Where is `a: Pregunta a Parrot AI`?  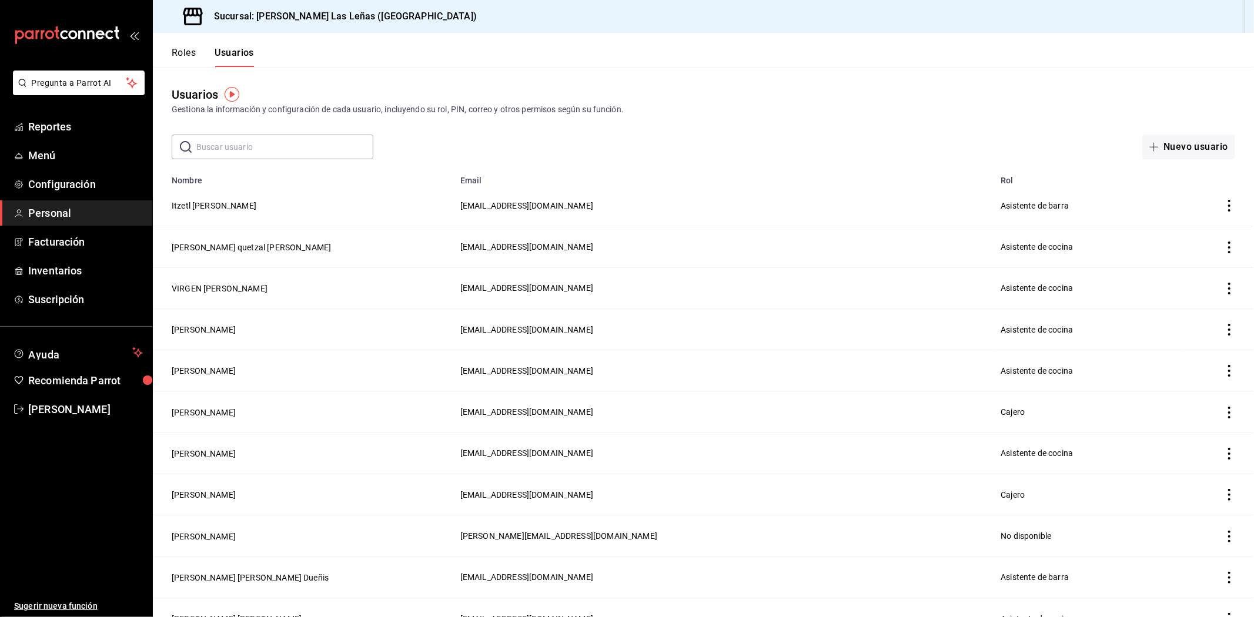
a: Pregunta a Parrot AI is located at coordinates (76, 91).